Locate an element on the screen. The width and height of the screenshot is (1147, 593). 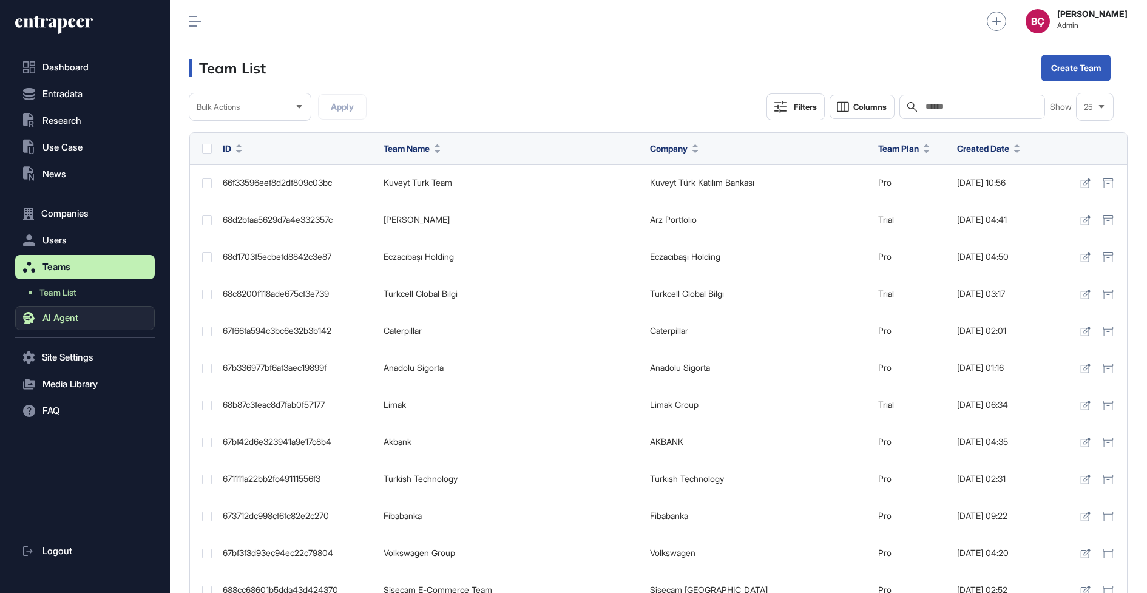
div: 673712dc998cf6fc82e2c270 is located at coordinates (297, 516).